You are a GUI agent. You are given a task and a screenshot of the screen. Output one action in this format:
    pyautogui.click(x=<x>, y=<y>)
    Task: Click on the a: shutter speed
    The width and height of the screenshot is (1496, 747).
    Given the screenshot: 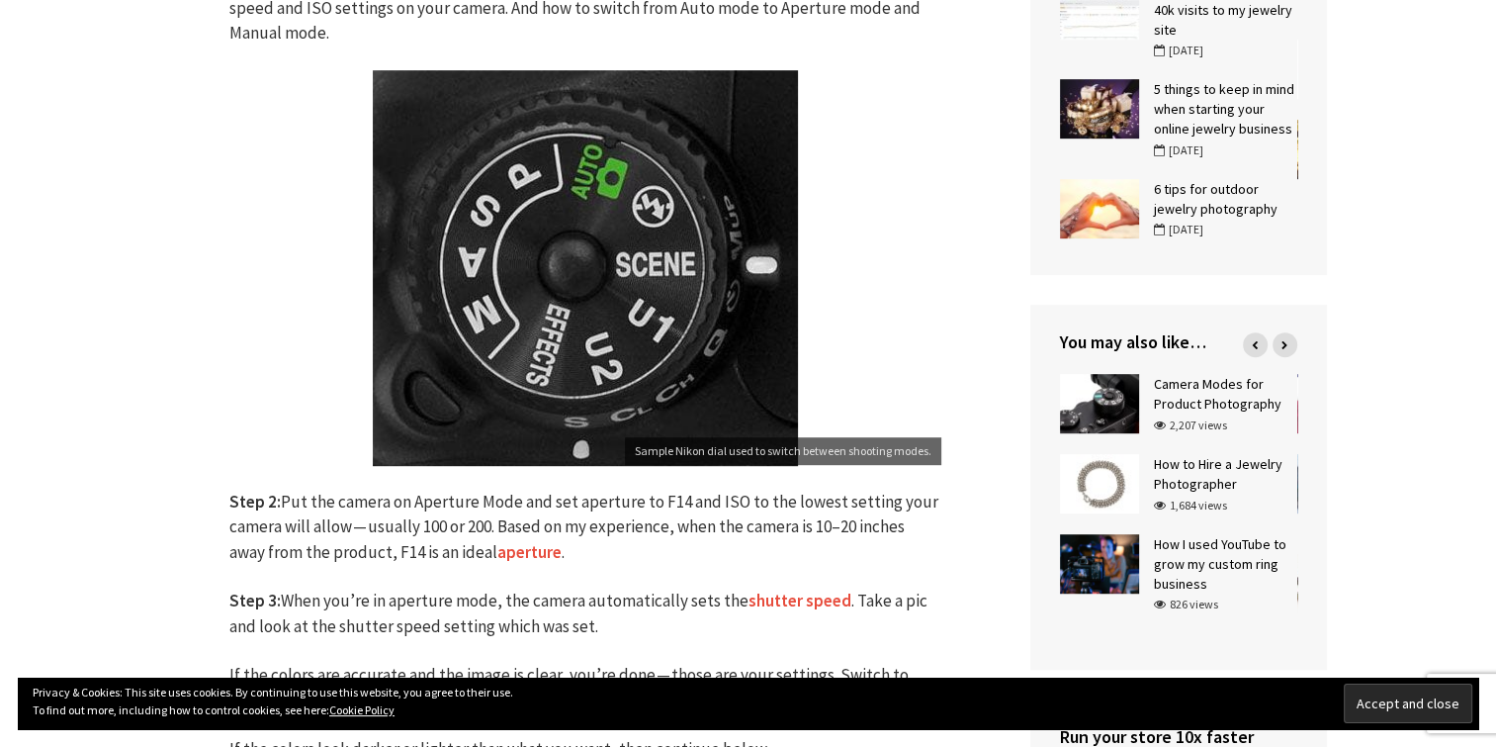 What is the action you would take?
    pyautogui.click(x=800, y=600)
    